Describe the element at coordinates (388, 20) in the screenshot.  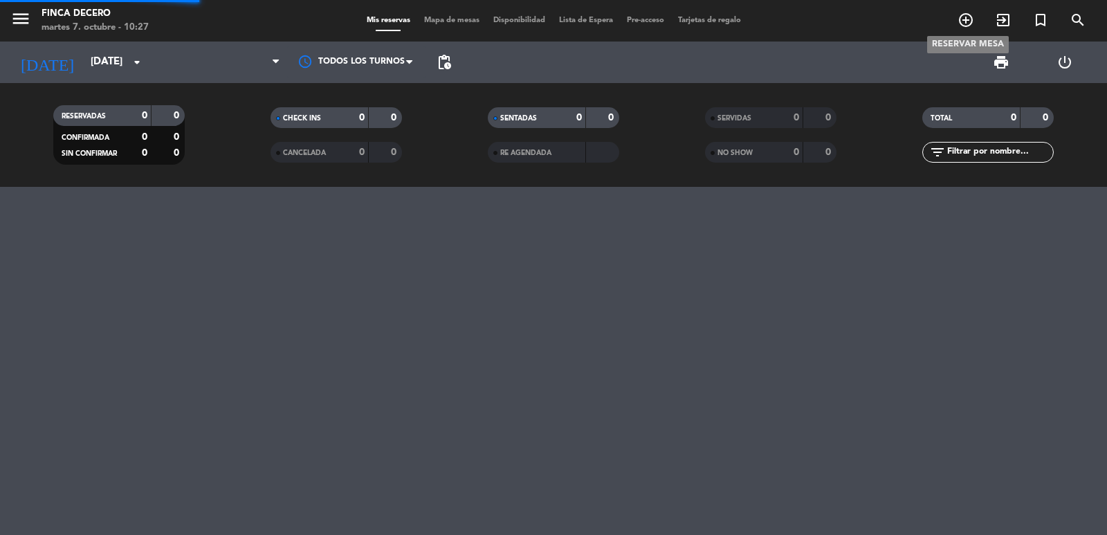
I see `span: Mis reservas` at that location.